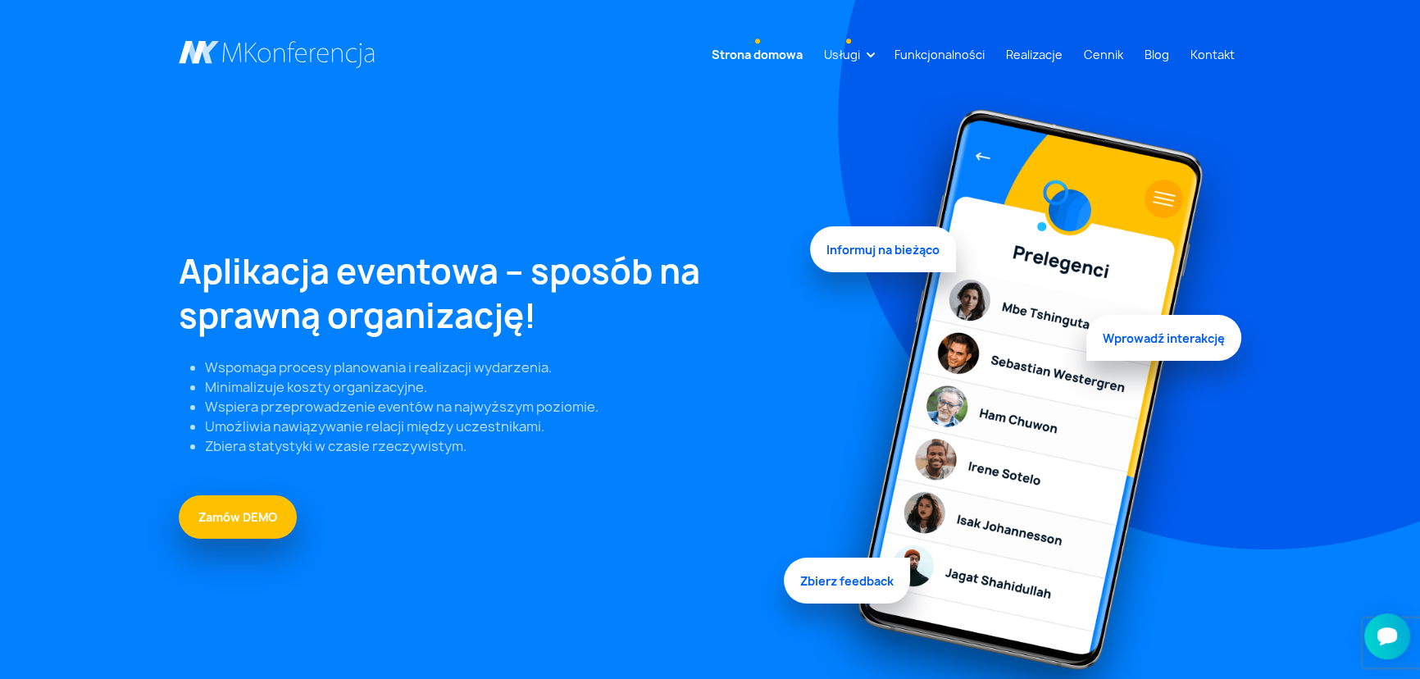  What do you see at coordinates (485, 294) in the screenshot?
I see `h1: Aplikacja eventowa – sposób na sprawną organizację!` at bounding box center [485, 294].